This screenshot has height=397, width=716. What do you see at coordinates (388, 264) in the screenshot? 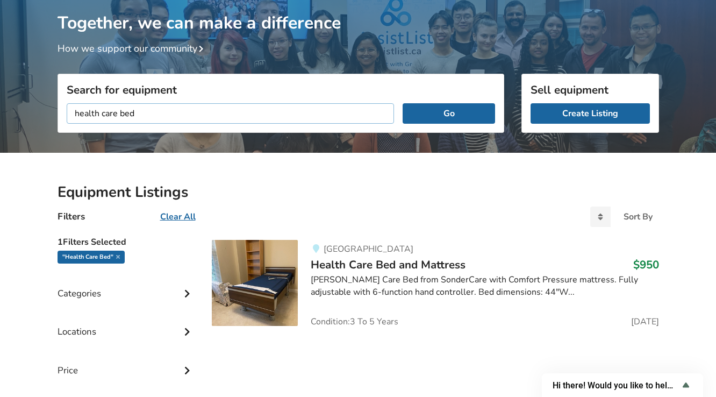
I see `span: Health Care Bed and Mattress` at bounding box center [388, 264].